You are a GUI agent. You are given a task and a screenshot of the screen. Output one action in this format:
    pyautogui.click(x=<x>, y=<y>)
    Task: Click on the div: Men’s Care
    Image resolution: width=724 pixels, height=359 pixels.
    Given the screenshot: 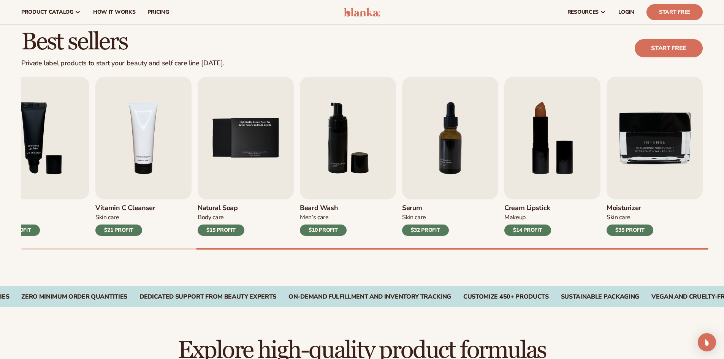 What is the action you would take?
    pyautogui.click(x=323, y=217)
    